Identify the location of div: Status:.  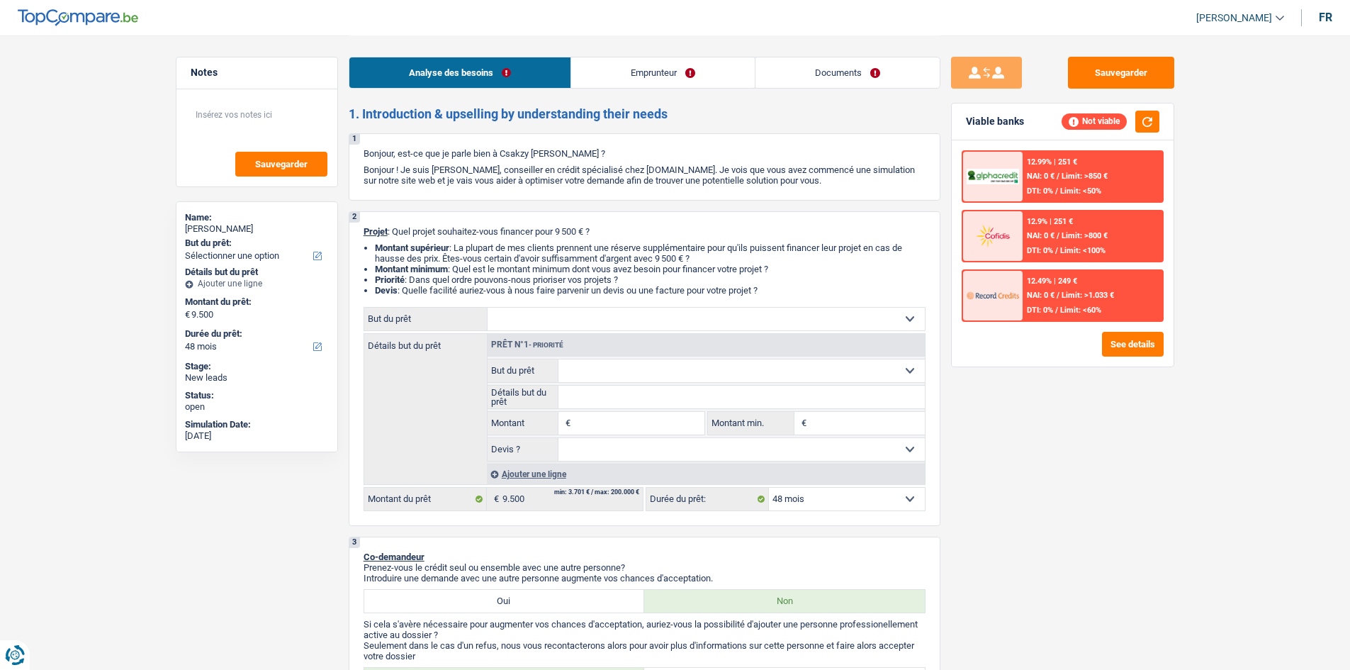
(257, 395).